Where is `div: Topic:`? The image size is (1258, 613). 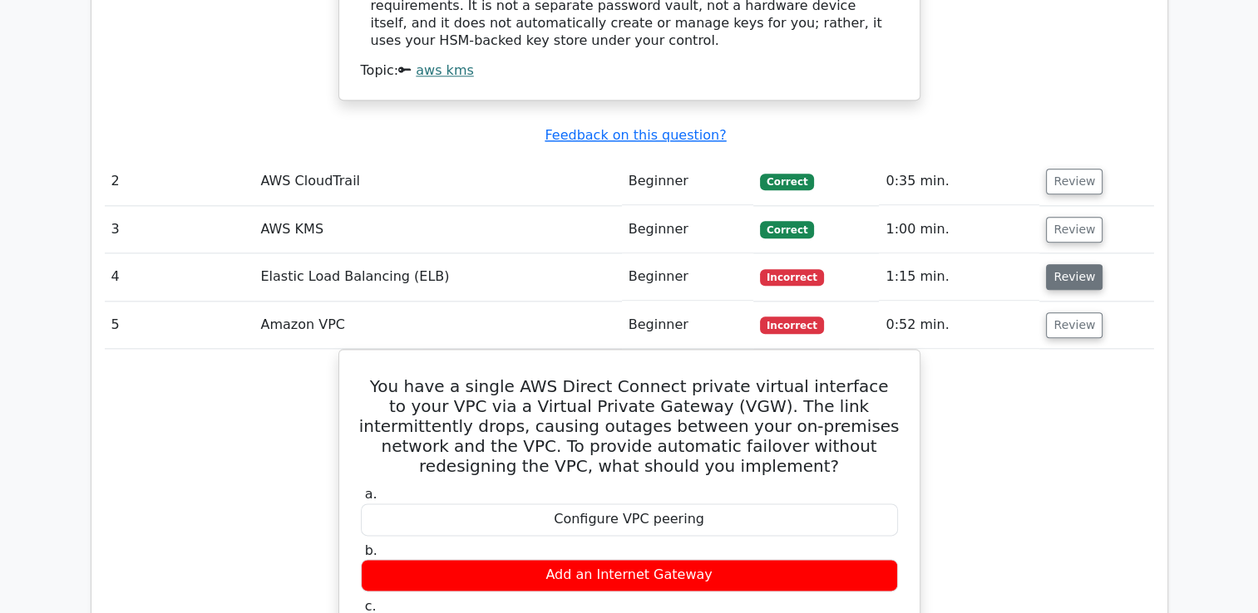 div: Topic: is located at coordinates (629, 71).